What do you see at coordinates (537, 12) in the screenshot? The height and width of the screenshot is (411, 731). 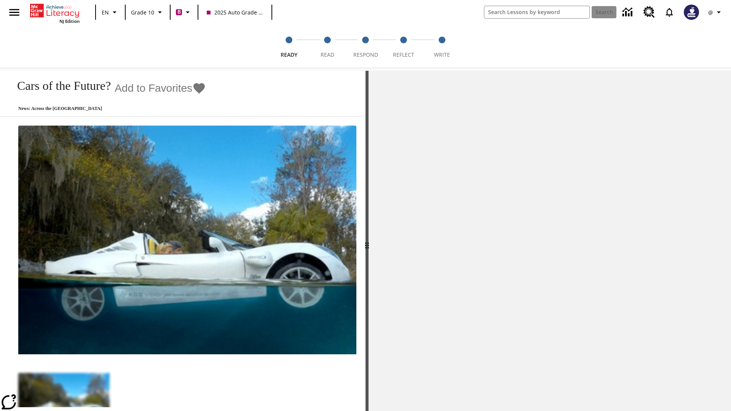 I see `input: search field` at bounding box center [537, 12].